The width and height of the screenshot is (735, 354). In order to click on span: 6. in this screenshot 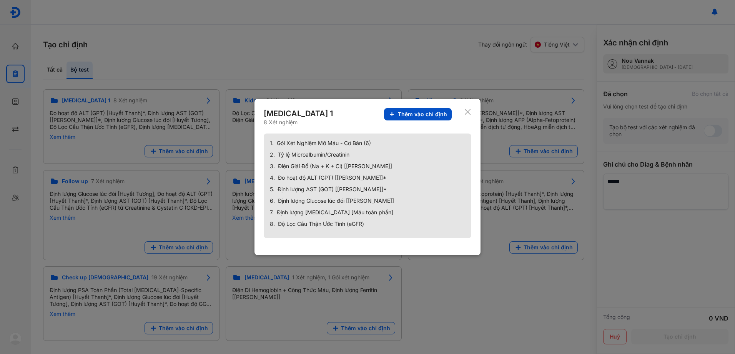, I will do `click(272, 201)`.